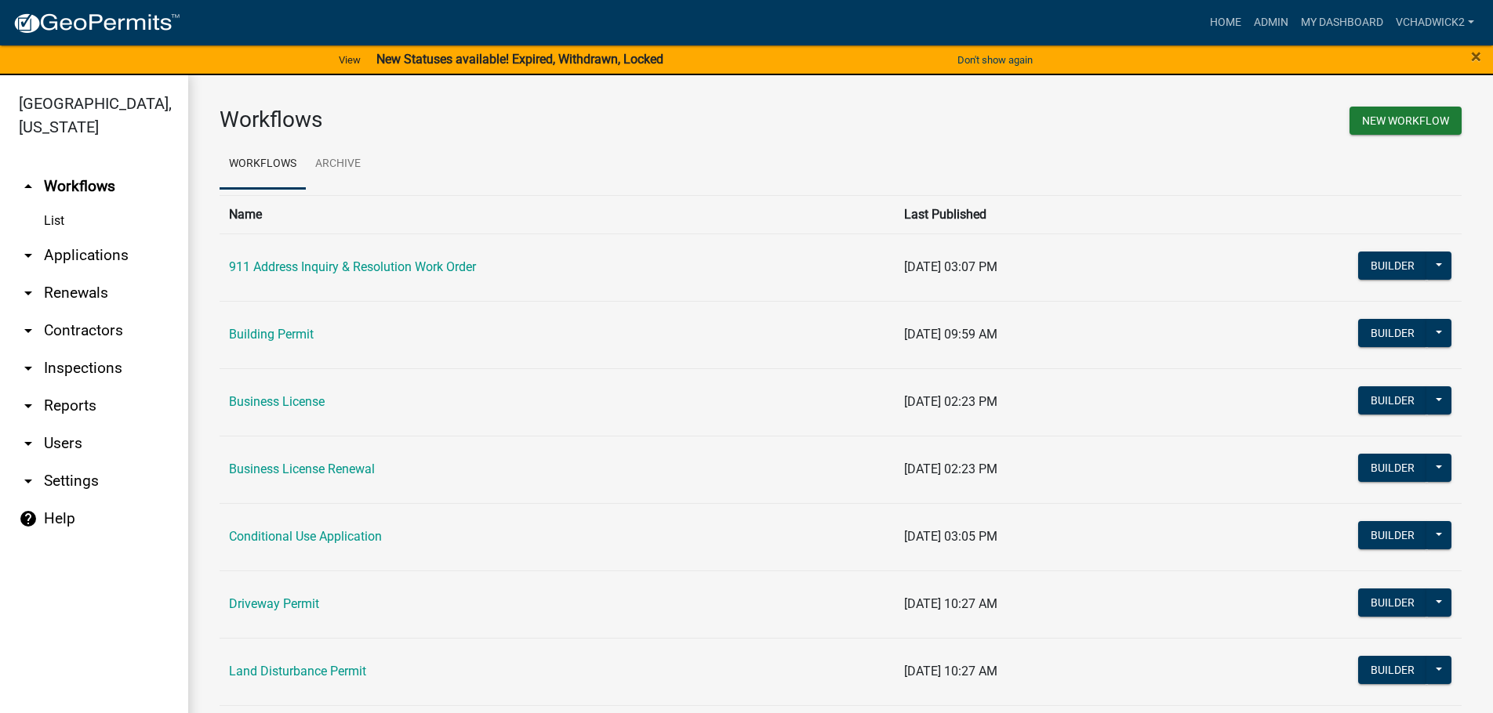 Image resolution: width=1493 pixels, height=713 pixels. Describe the element at coordinates (1035, 214) in the screenshot. I see `th: Last Published` at that location.